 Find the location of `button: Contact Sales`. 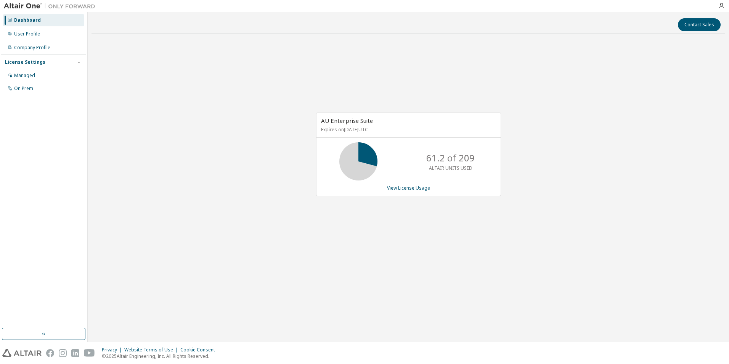

button: Contact Sales is located at coordinates (700, 25).